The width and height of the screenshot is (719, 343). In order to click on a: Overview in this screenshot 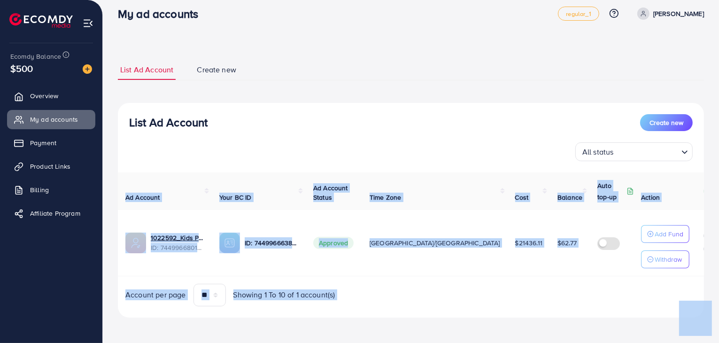, I will do `click(51, 96)`.